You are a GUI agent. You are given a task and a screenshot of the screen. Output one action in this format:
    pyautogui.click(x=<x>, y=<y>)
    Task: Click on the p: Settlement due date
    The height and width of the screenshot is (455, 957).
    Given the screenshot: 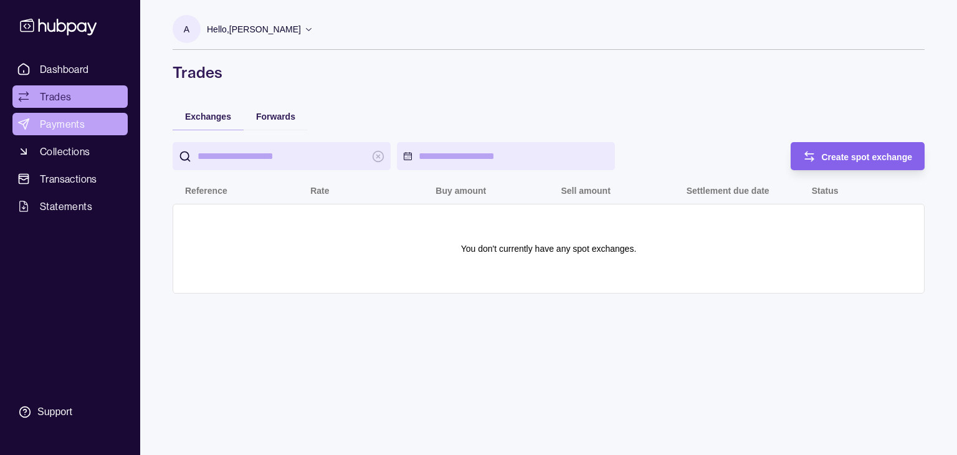 What is the action you would take?
    pyautogui.click(x=727, y=191)
    